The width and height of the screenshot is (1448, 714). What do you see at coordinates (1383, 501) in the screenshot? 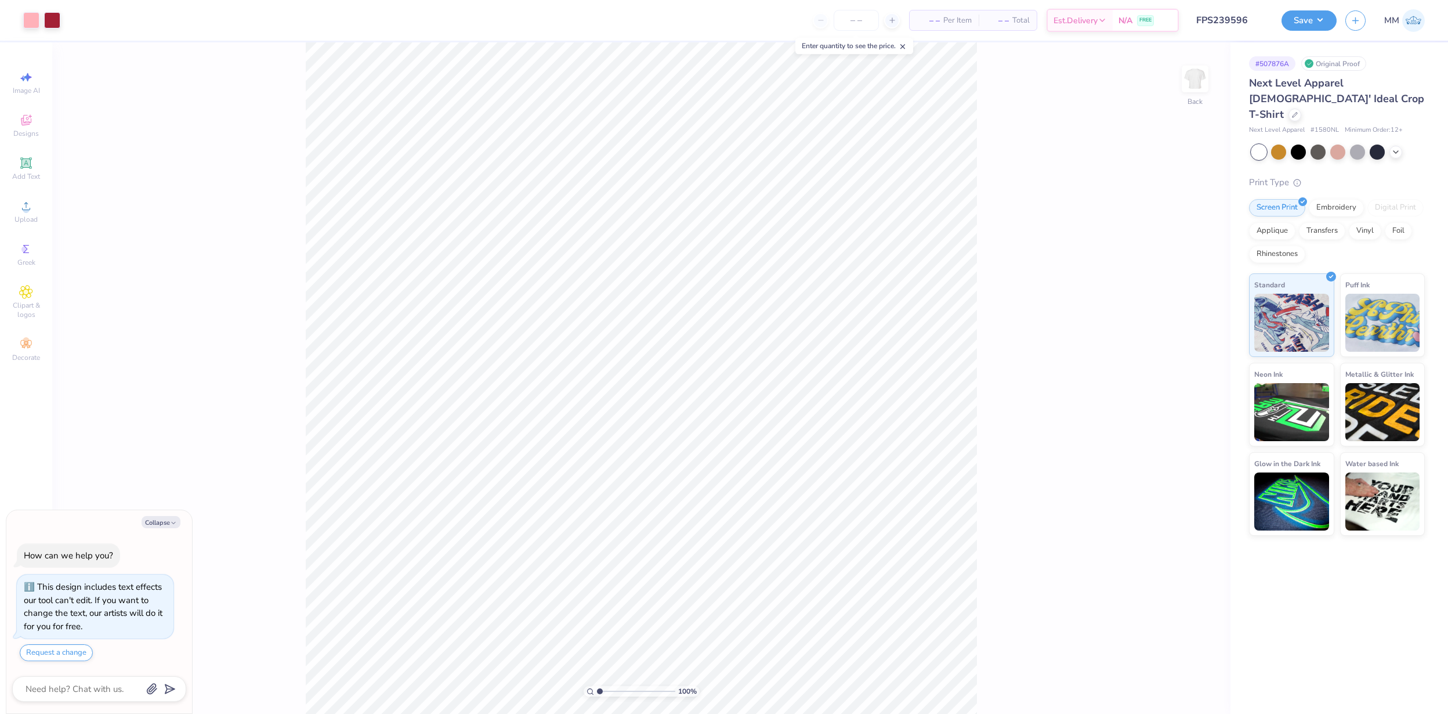
I see `img: Water based Ink` at bounding box center [1383, 501].